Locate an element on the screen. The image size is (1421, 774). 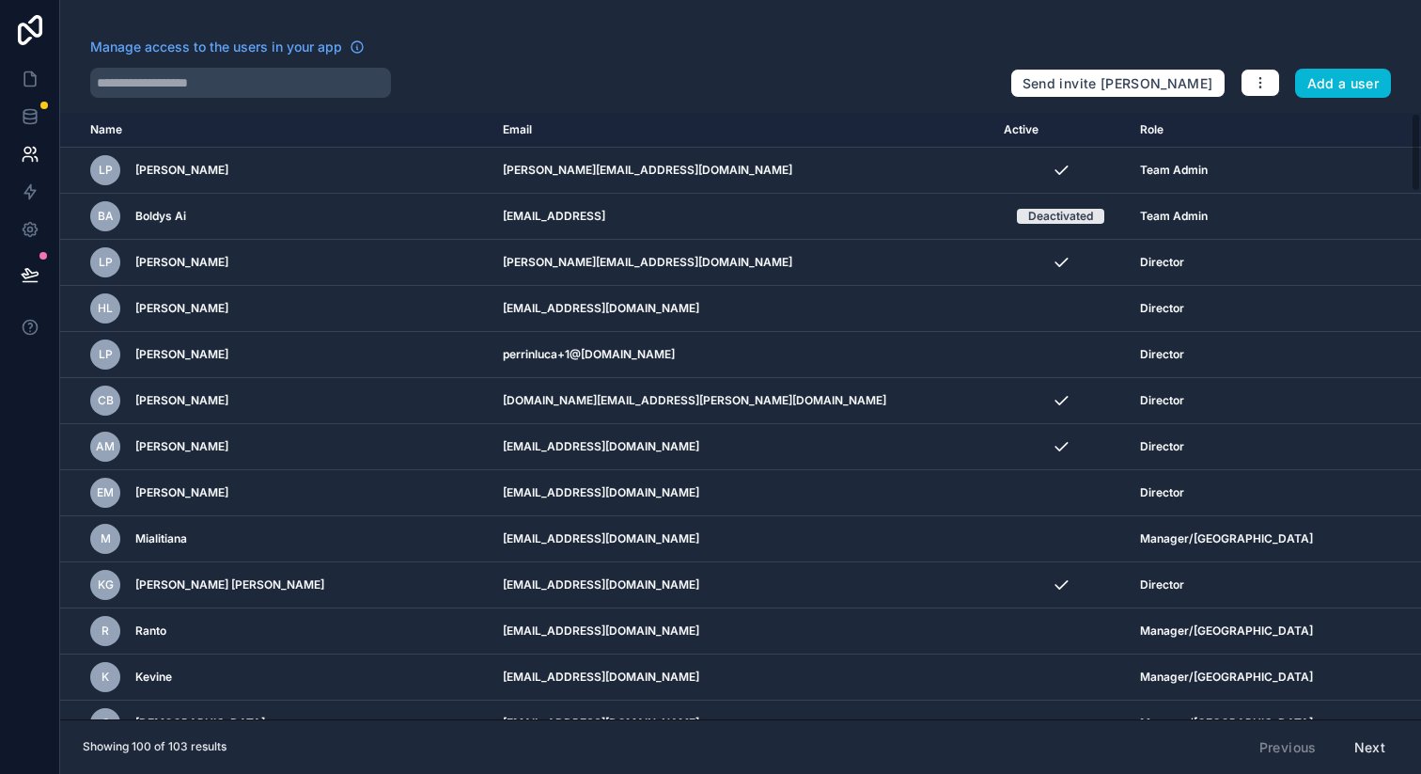
span: EM is located at coordinates (105, 493).